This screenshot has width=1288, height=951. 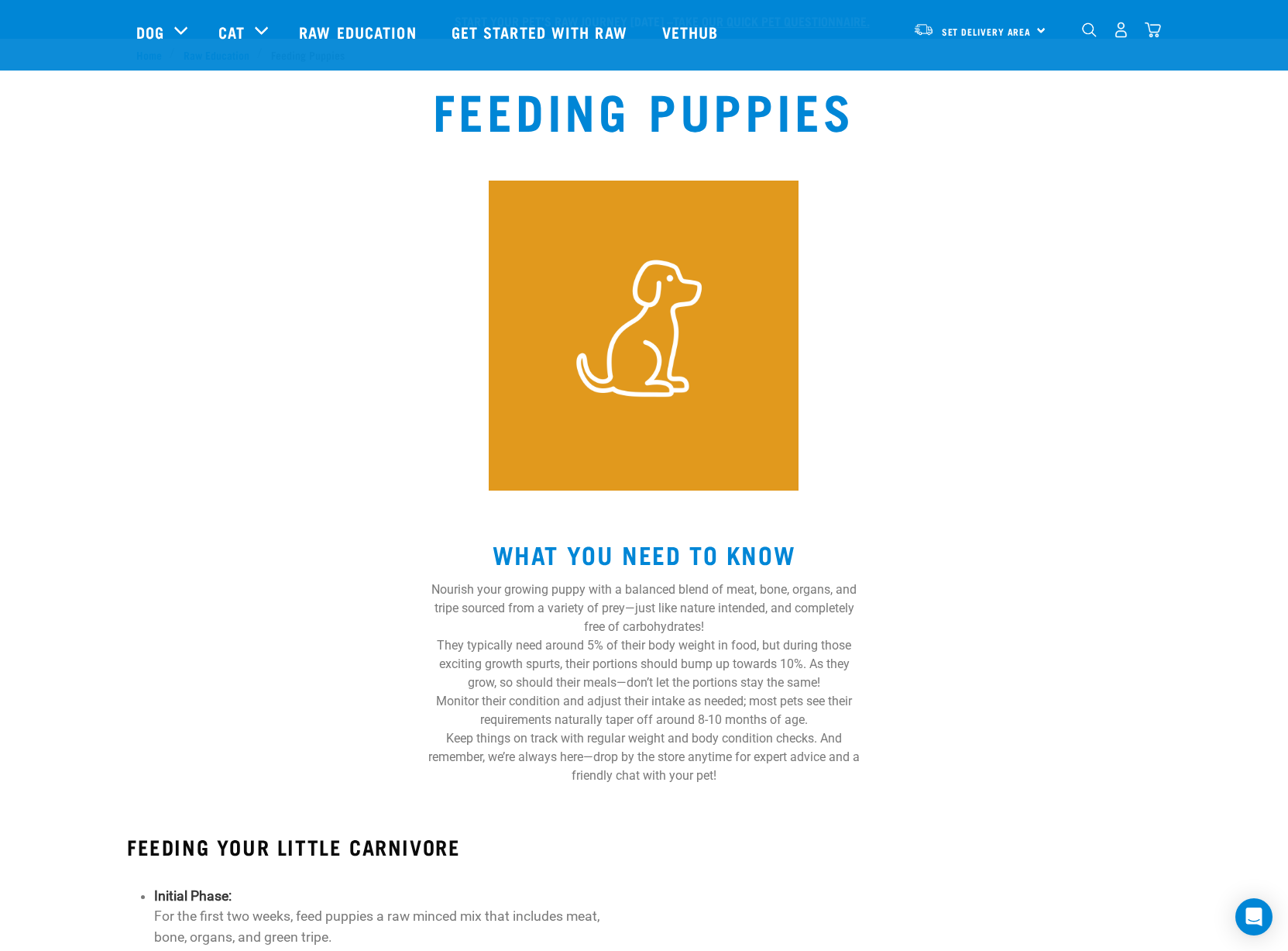 I want to click on p: Monitor their condition and adjust their intake as needed; most pets see their requirements natur..., so click(x=644, y=711).